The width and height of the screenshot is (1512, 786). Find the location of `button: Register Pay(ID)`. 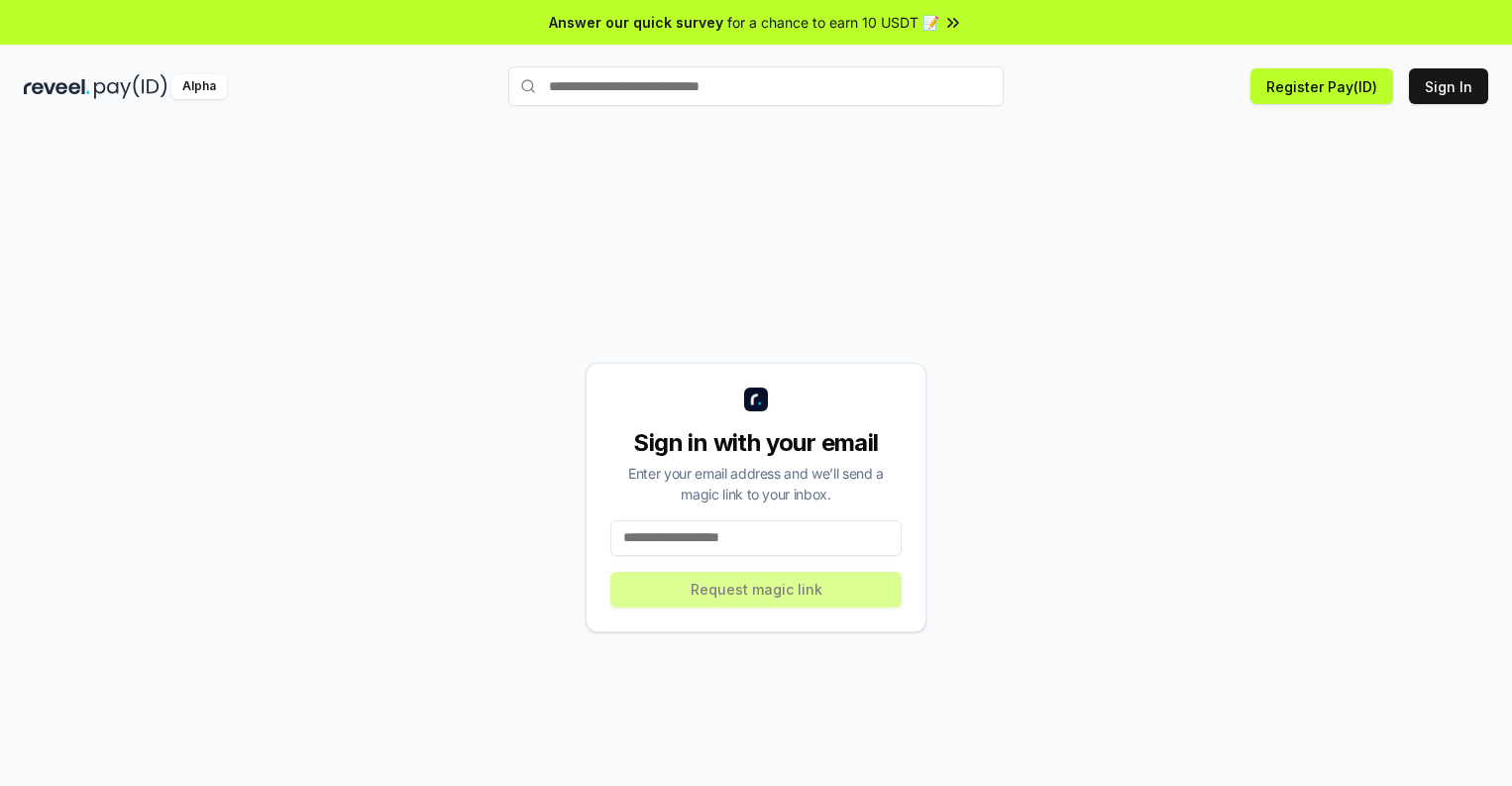

button: Register Pay(ID) is located at coordinates (1322, 86).